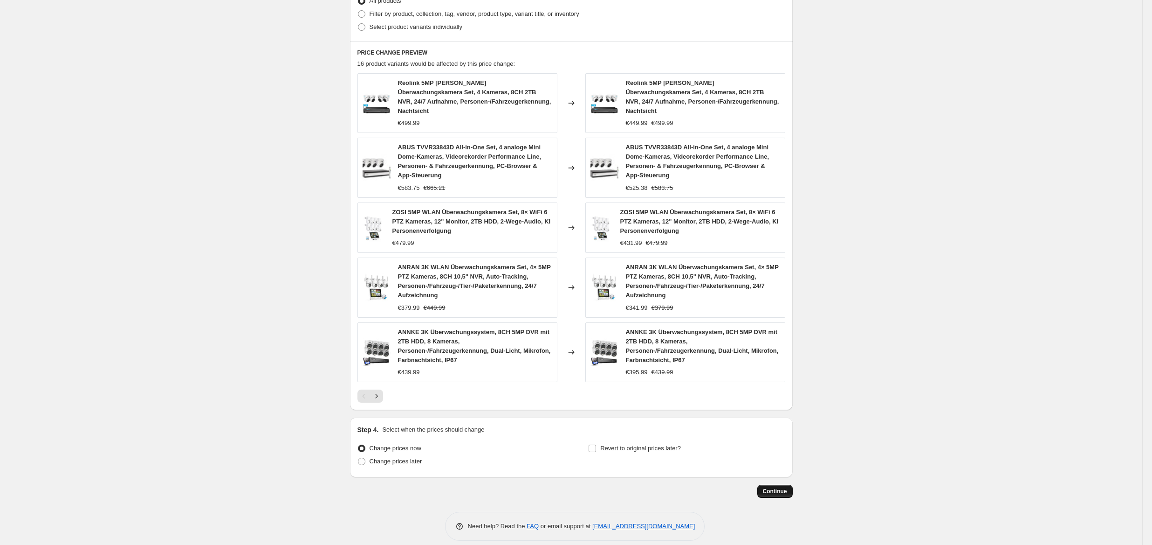 The width and height of the screenshot is (1152, 545). Describe the element at coordinates (436, 63) in the screenshot. I see `span: 16 product variants would be affected by this price change:` at that location.